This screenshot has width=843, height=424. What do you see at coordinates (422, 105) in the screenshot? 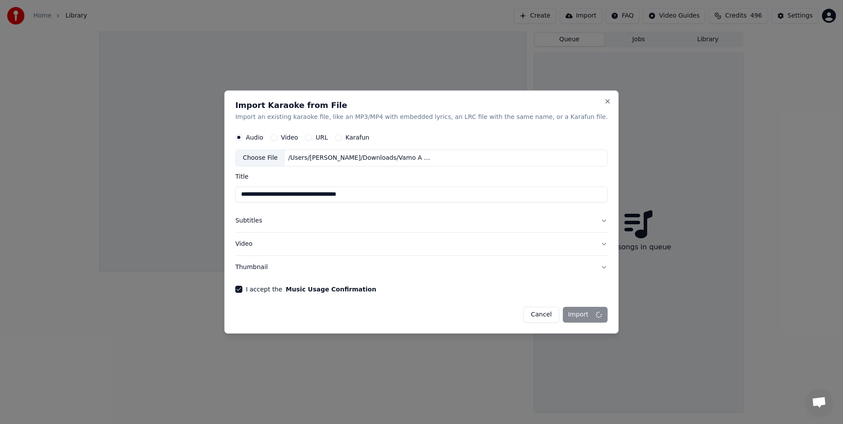
I see `h2: Import Karaoke from File` at bounding box center [422, 105].